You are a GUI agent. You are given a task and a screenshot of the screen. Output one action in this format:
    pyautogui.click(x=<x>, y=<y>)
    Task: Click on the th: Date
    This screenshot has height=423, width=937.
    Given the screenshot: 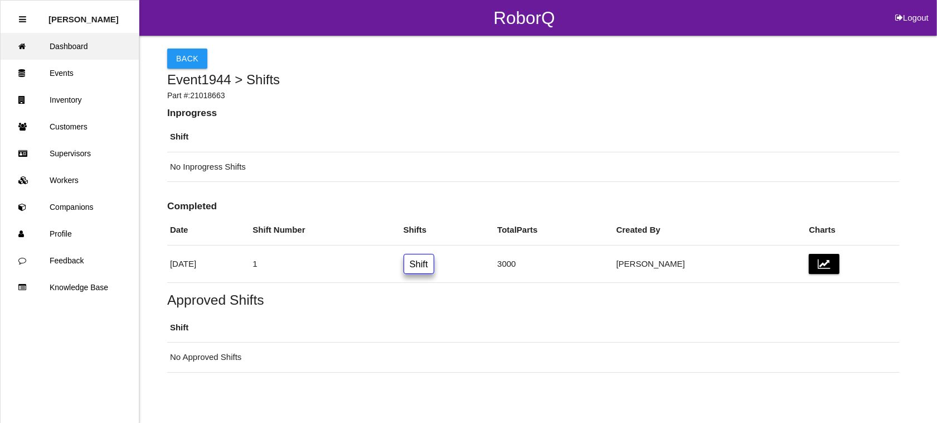 What is the action you would take?
    pyautogui.click(x=209, y=230)
    